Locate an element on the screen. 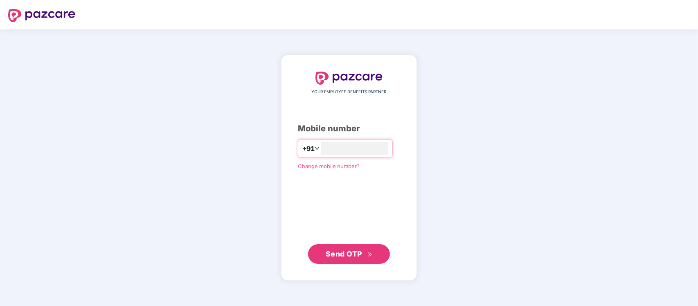 This screenshot has height=306, width=698. span: down is located at coordinates (317, 148).